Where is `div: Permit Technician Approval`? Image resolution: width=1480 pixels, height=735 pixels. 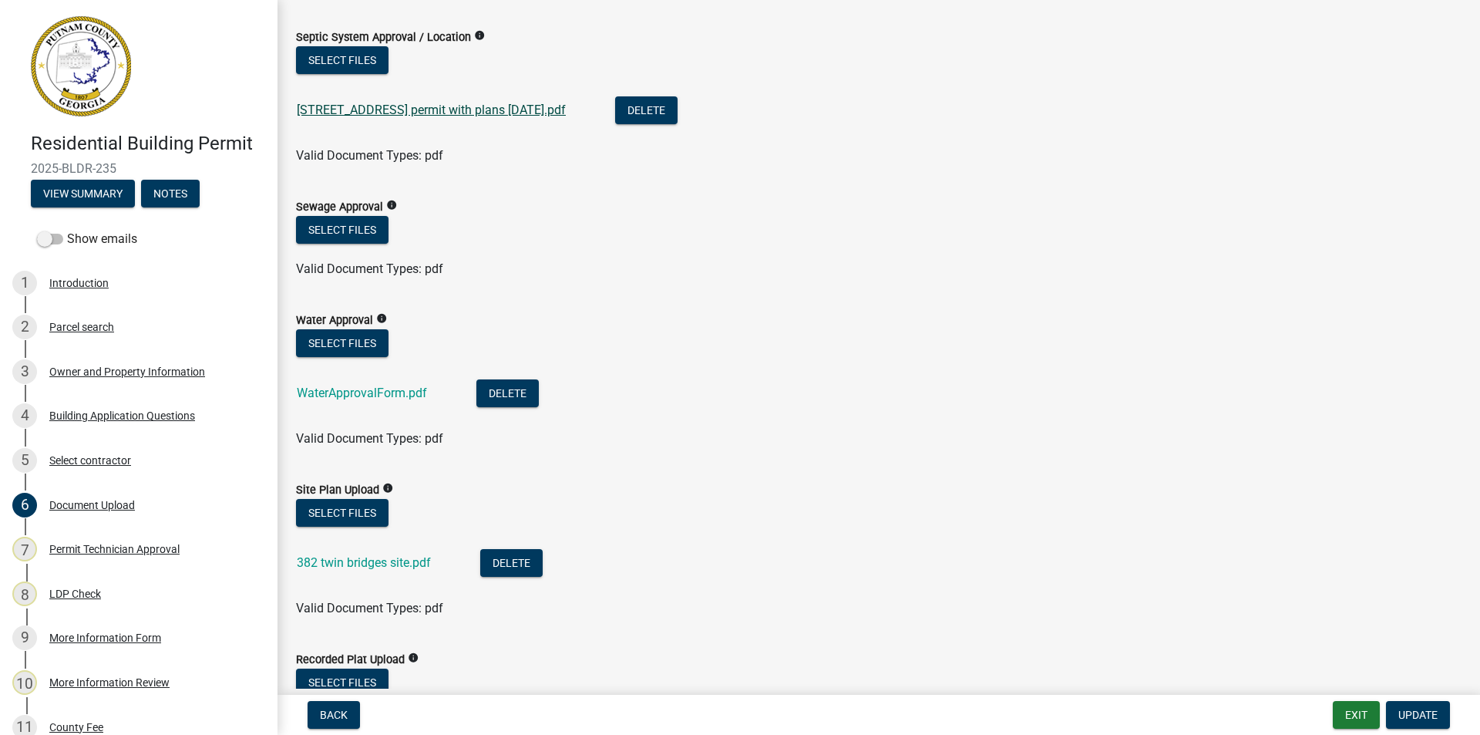 div: Permit Technician Approval is located at coordinates (114, 549).